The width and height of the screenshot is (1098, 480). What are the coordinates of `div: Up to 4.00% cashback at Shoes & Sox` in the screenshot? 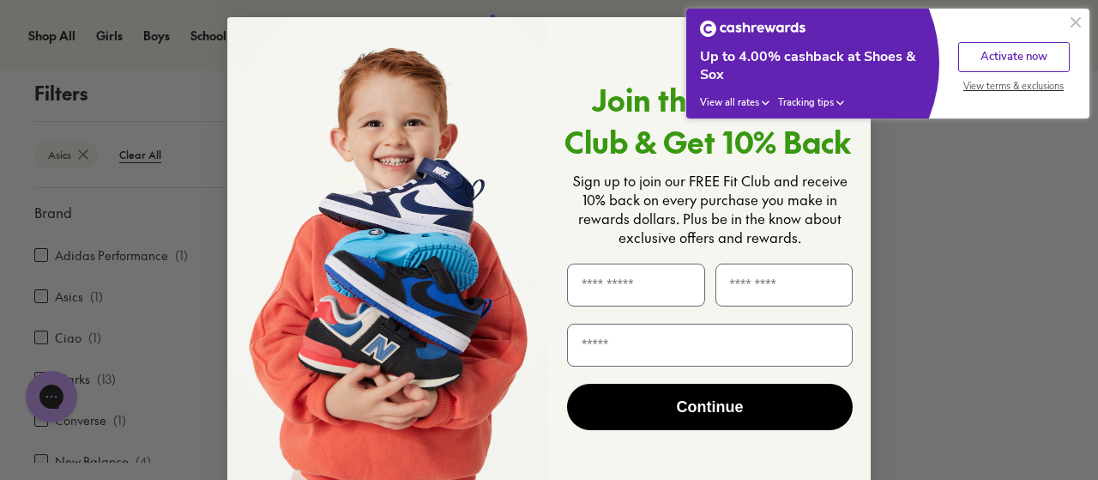 It's located at (812, 66).